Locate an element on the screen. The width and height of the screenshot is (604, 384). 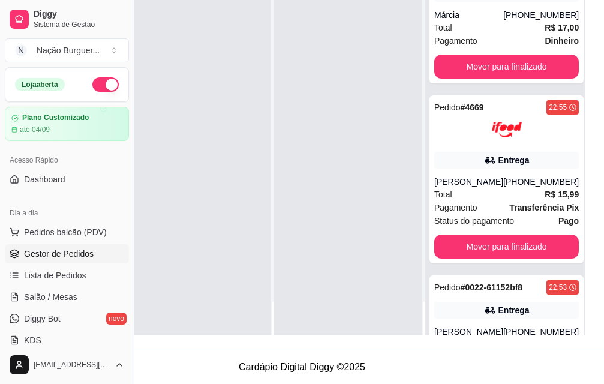
a: KDS is located at coordinates (67, 340).